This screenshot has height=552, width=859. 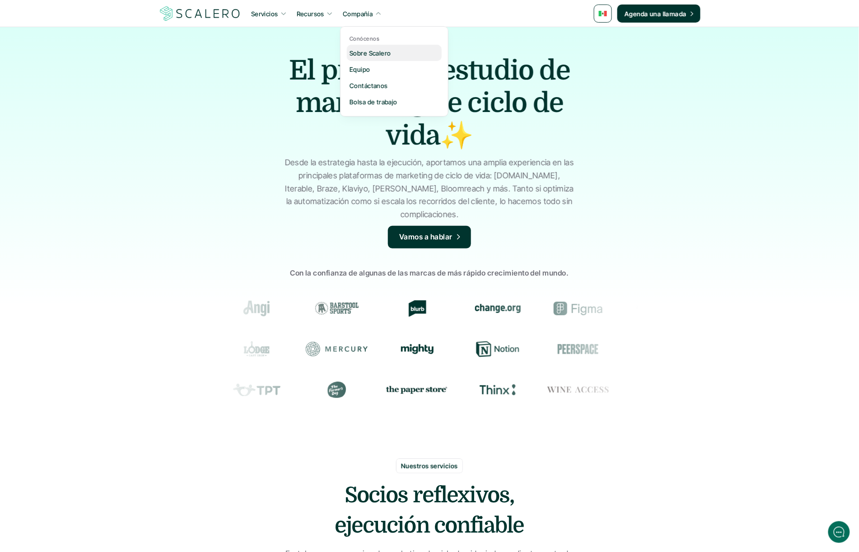 What do you see at coordinates (90, 82) in the screenshot?
I see `h2: Let us know if we can help with lifecycle marketing.` at bounding box center [90, 82].